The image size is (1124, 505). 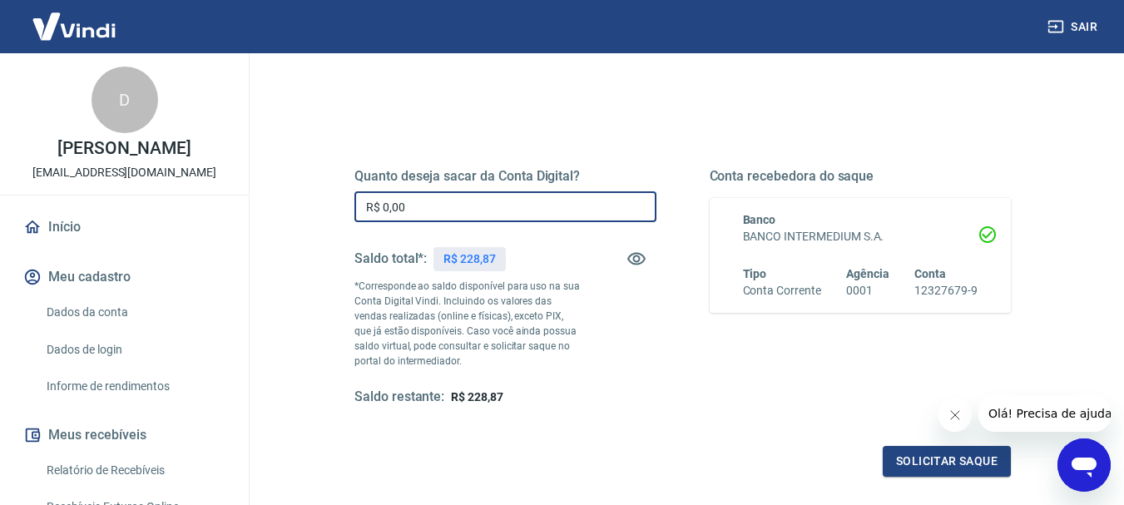 What do you see at coordinates (782, 290) in the screenshot?
I see `h6: Conta Corrente` at bounding box center [782, 290].